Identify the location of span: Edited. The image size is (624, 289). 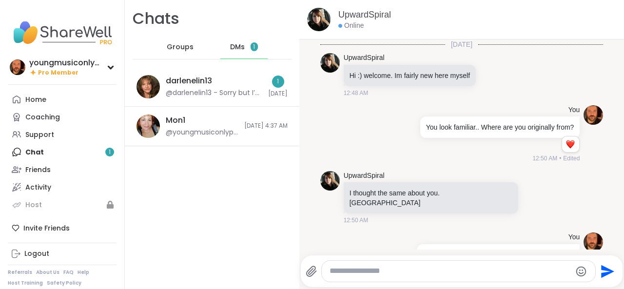
(572, 159).